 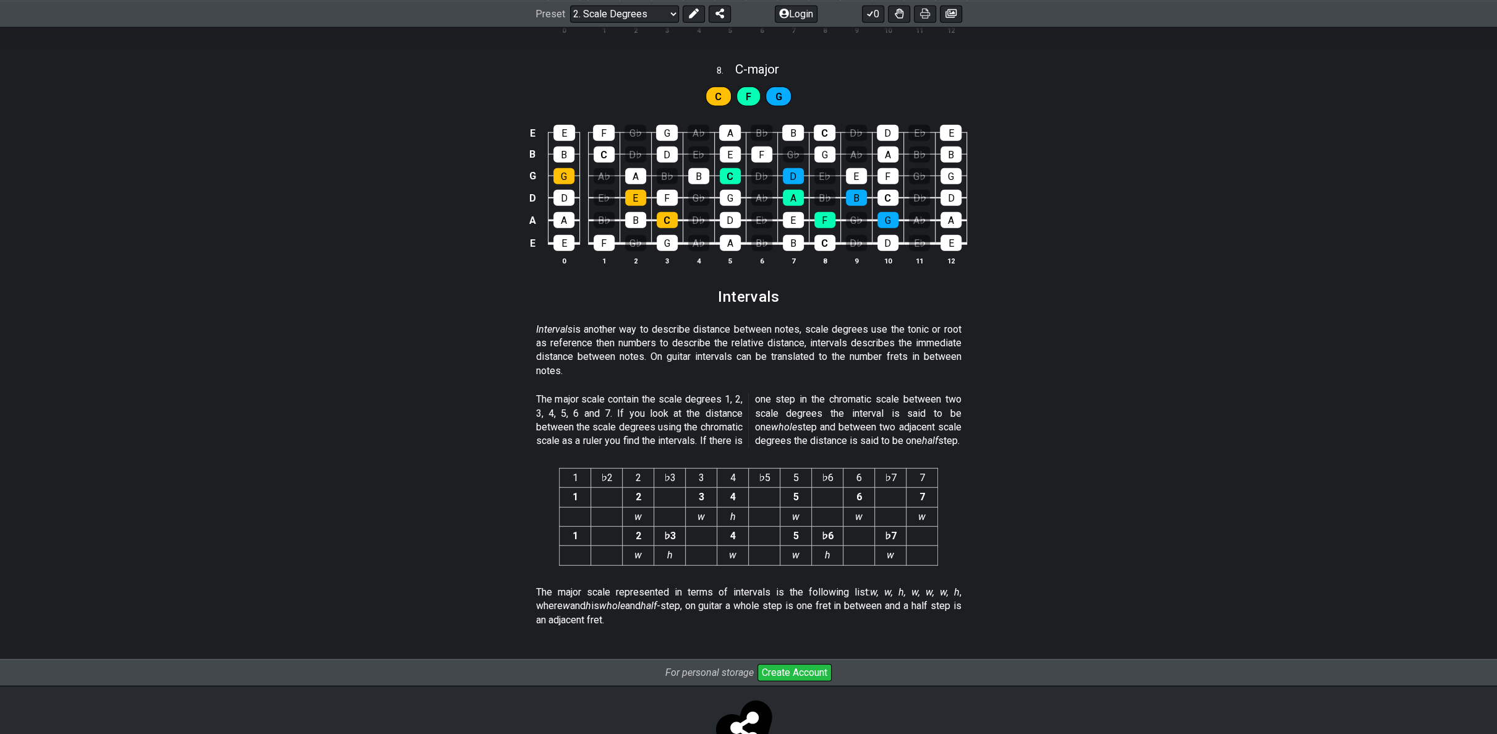 I want to click on th: 2, so click(x=635, y=30).